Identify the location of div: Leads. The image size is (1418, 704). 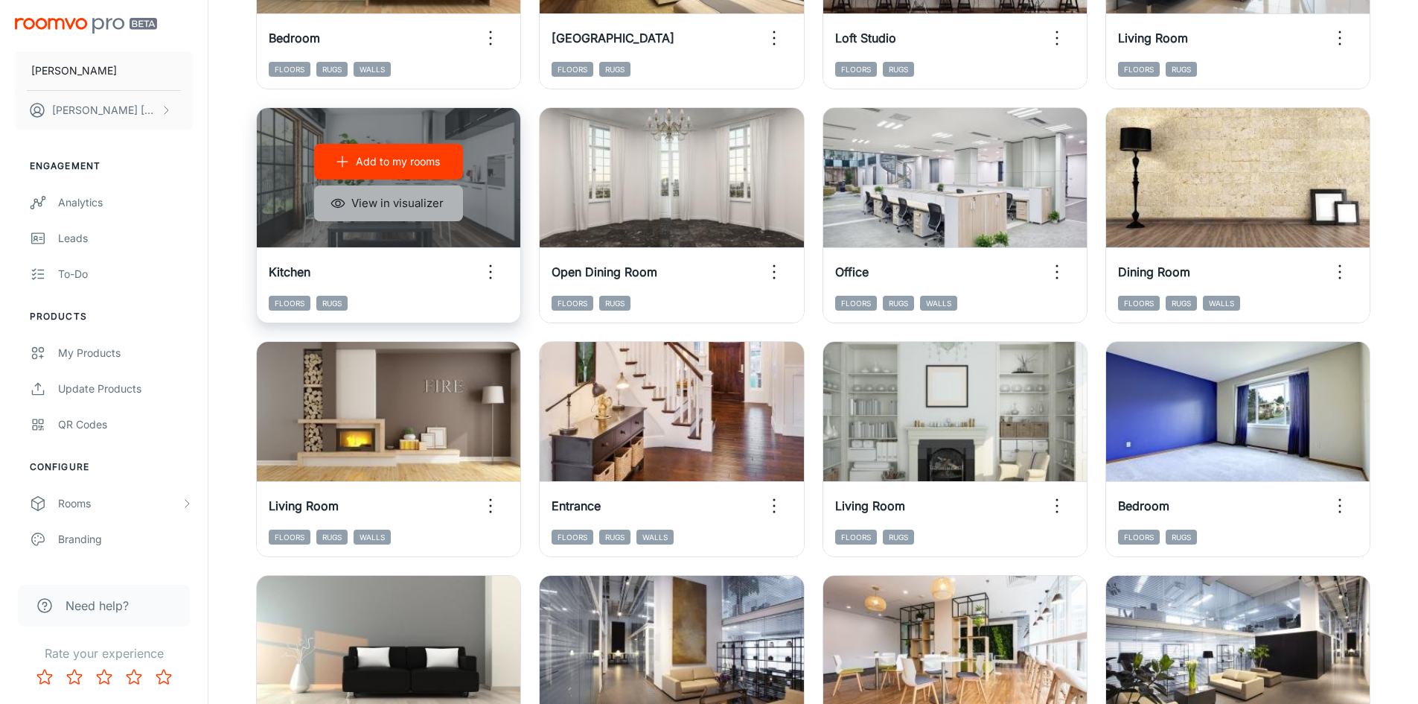
(125, 238).